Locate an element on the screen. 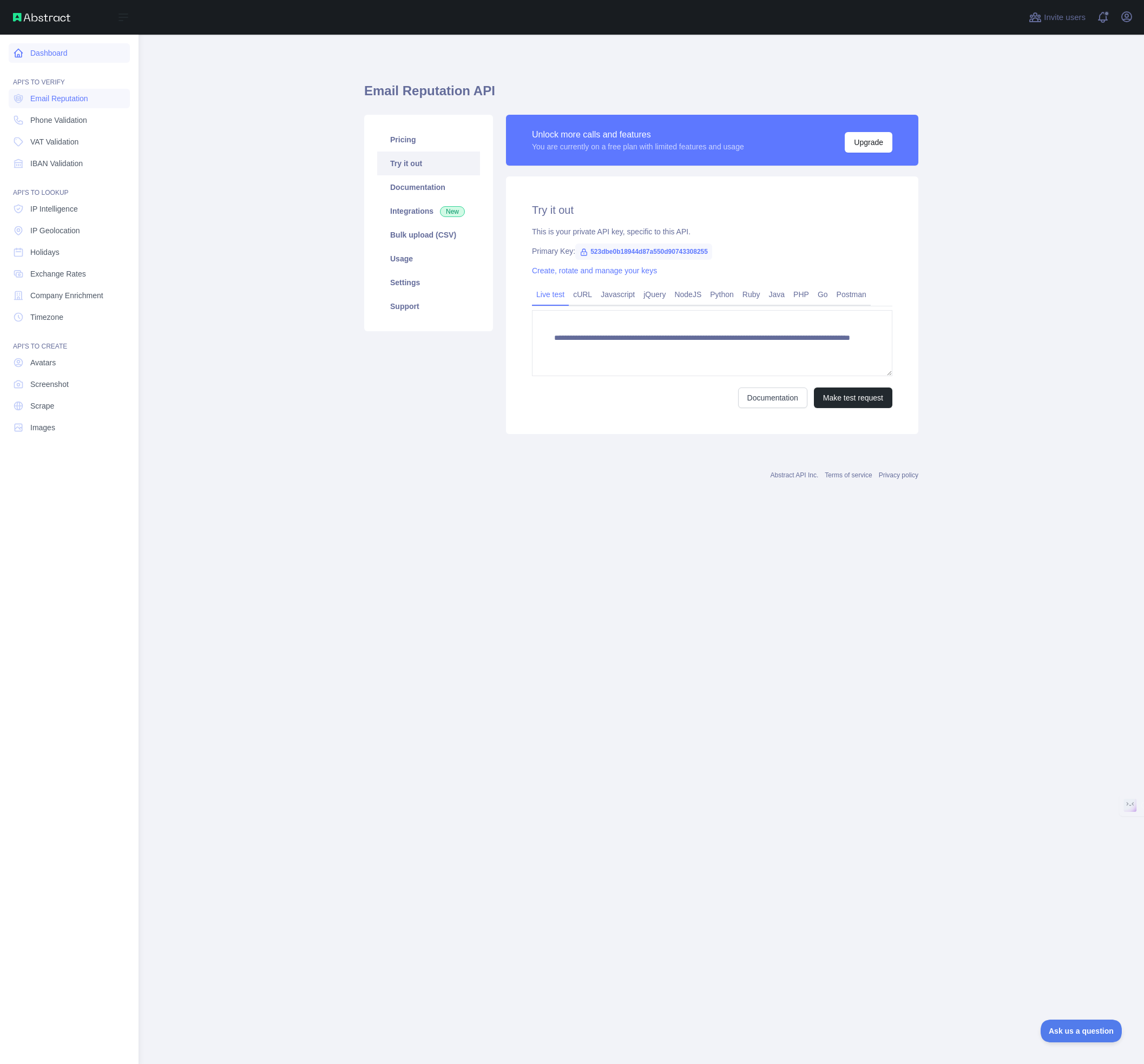 Image resolution: width=1144 pixels, height=1064 pixels. span: 523dbe0b18944d87a550d90743308255 is located at coordinates (644, 252).